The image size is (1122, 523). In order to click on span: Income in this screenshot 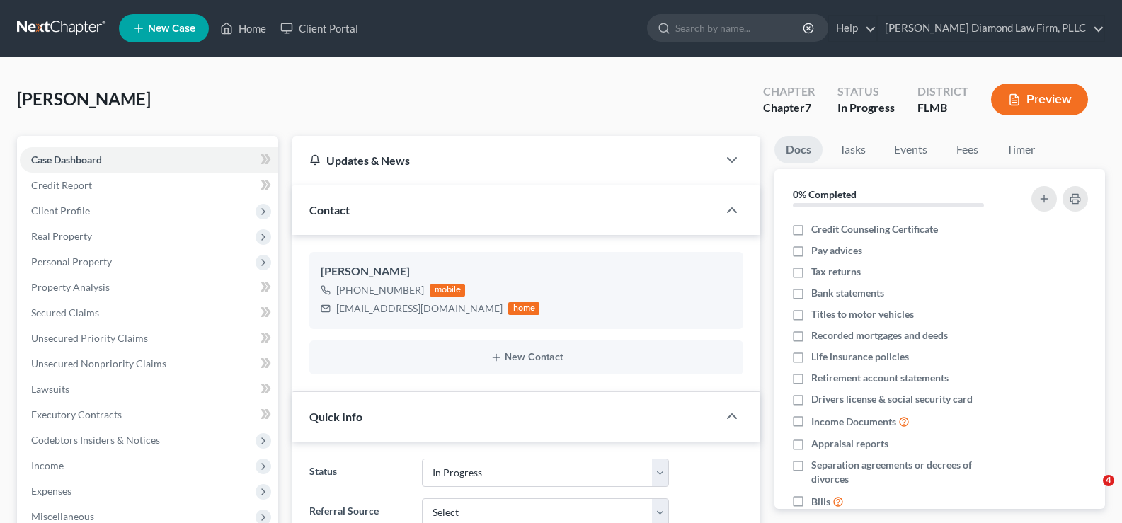, I will do `click(47, 465)`.